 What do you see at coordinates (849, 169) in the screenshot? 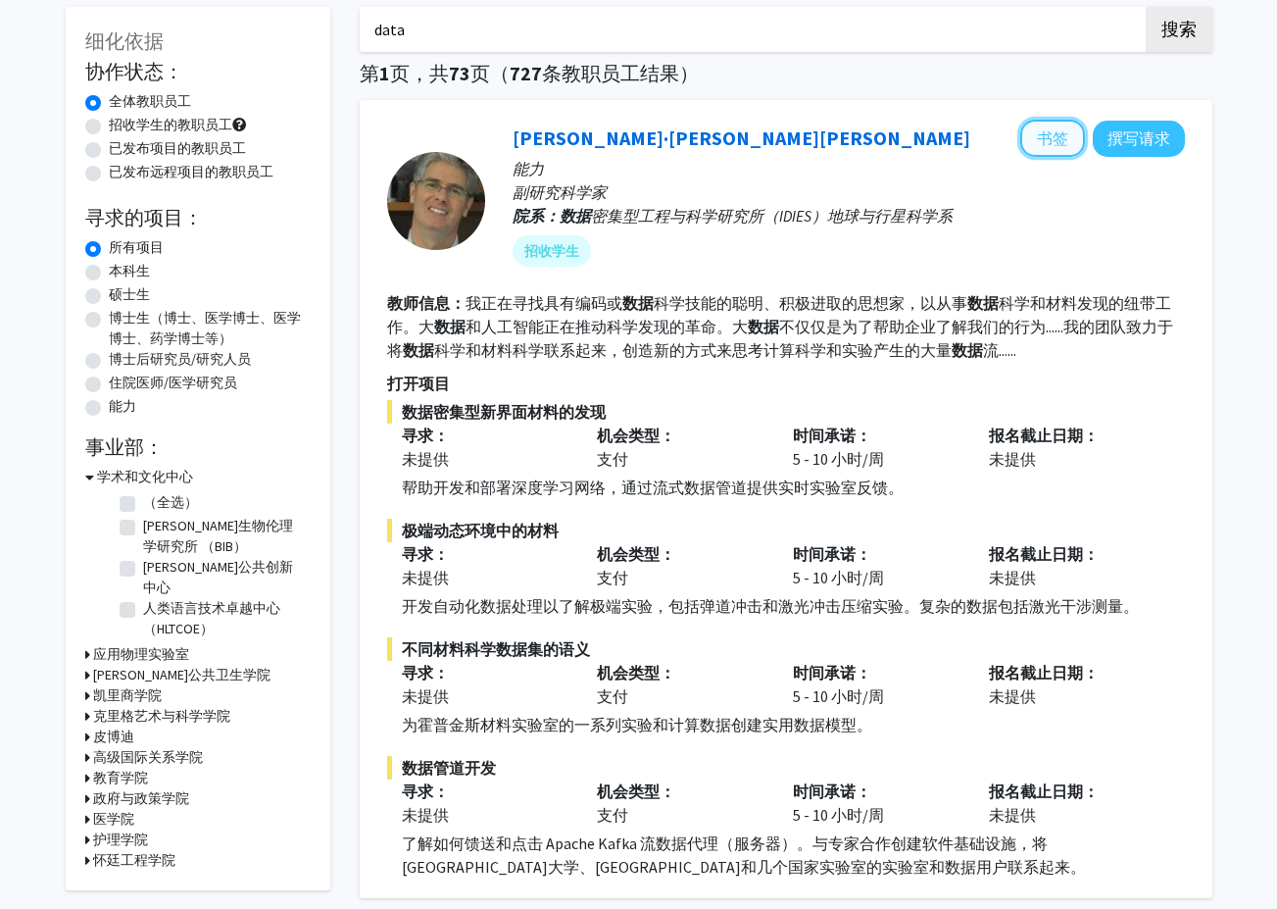
I see `p: 能力` at bounding box center [849, 169].